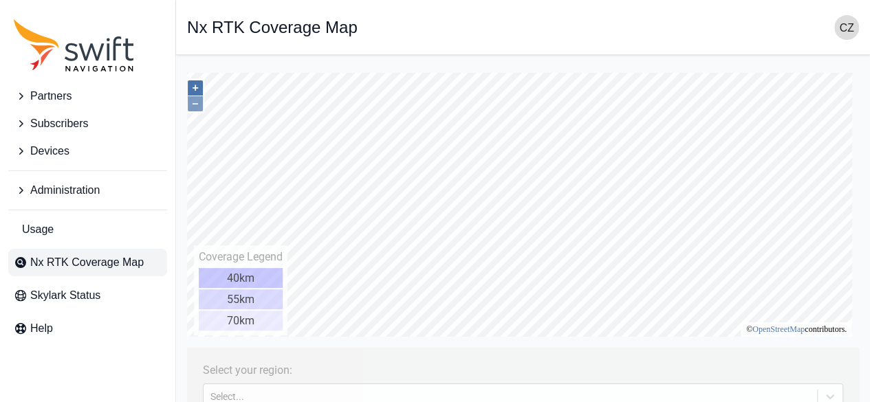  Describe the element at coordinates (87, 190) in the screenshot. I see `button: Administration` at that location.